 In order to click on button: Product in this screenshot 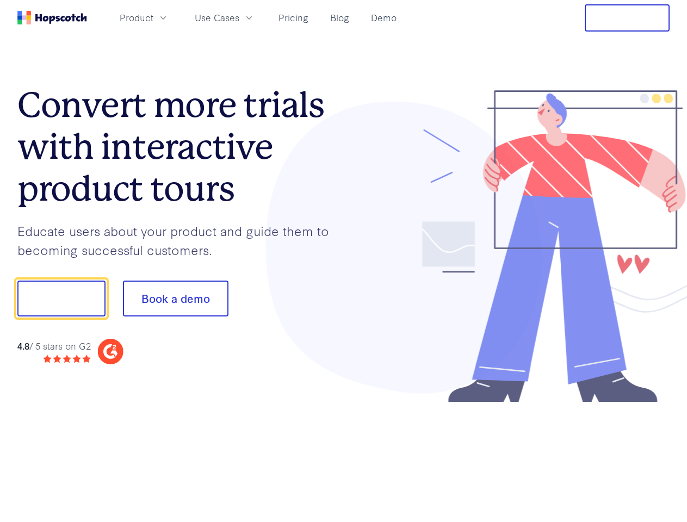, I will do `click(144, 17)`.